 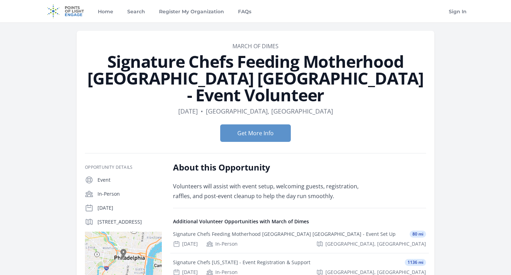 What do you see at coordinates (275, 167) in the screenshot?
I see `h2: About this Opportunity` at bounding box center [275, 167].